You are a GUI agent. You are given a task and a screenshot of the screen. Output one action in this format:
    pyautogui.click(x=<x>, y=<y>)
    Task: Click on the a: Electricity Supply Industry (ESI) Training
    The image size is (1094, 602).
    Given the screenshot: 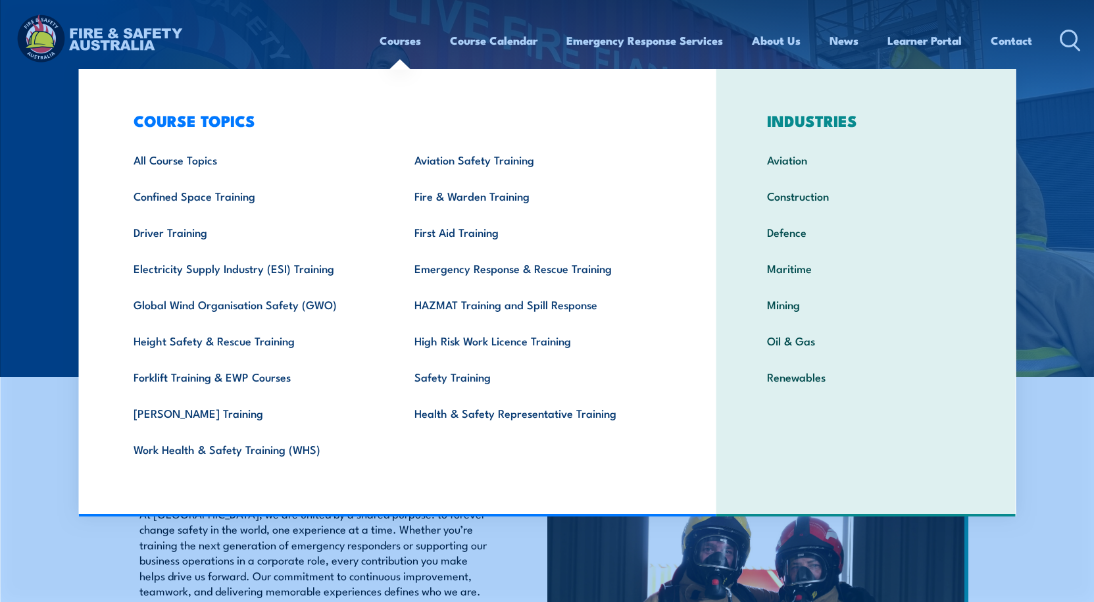 What is the action you would take?
    pyautogui.click(x=253, y=268)
    